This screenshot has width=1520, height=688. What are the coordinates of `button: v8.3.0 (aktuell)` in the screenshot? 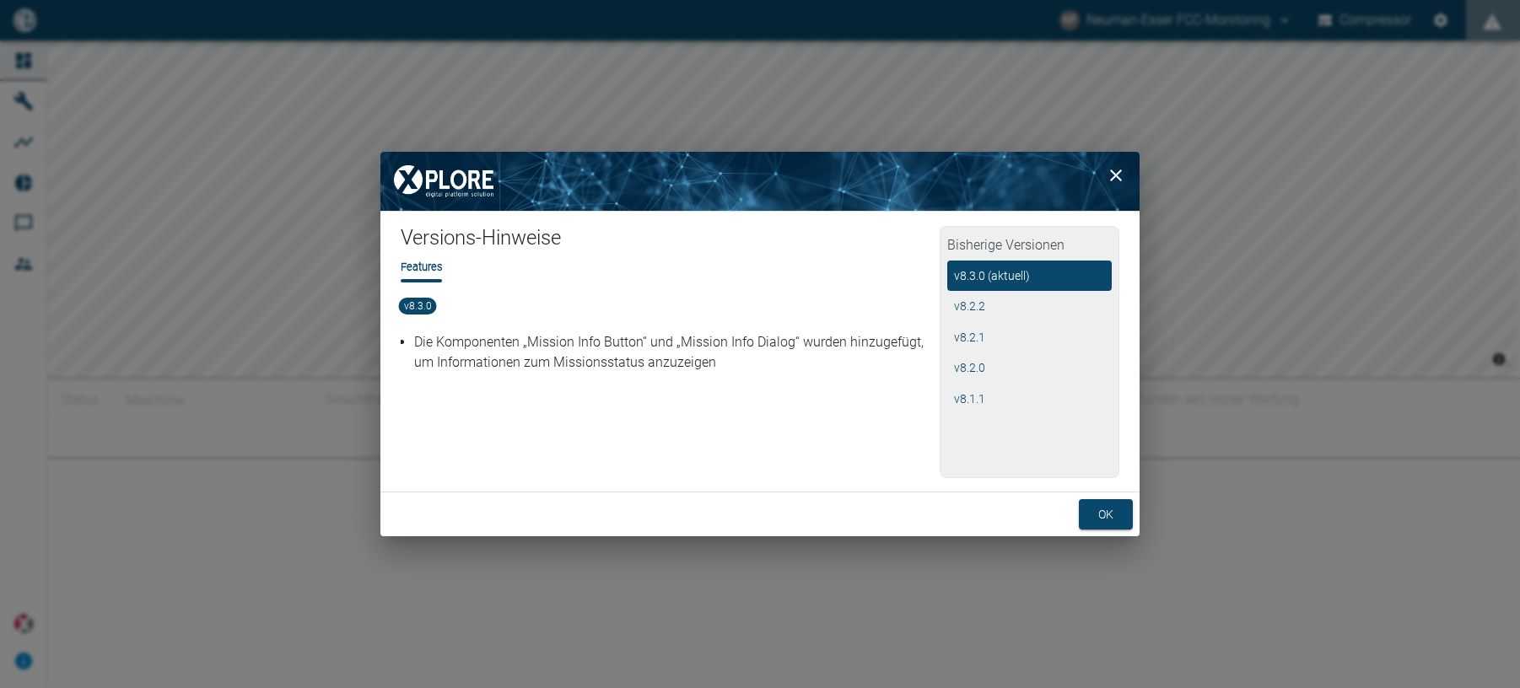 It's located at (1029, 276).